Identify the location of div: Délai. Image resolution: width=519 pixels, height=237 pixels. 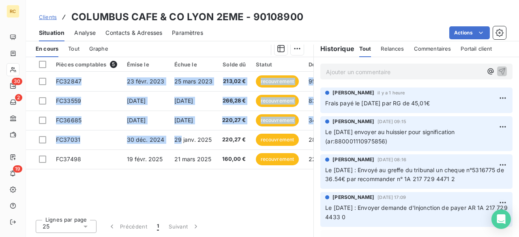
(320, 65).